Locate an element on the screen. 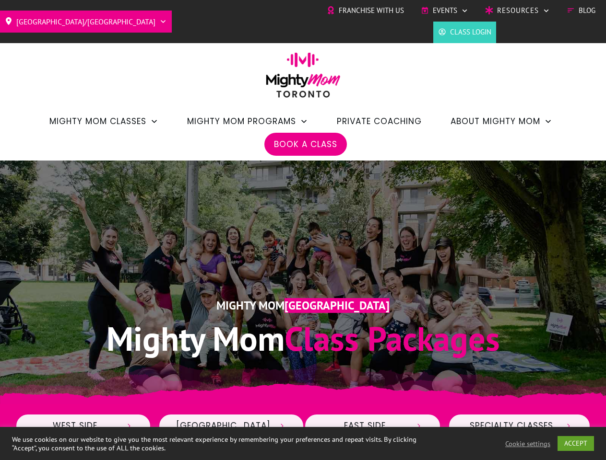  span: Private Coaching is located at coordinates (379, 121).